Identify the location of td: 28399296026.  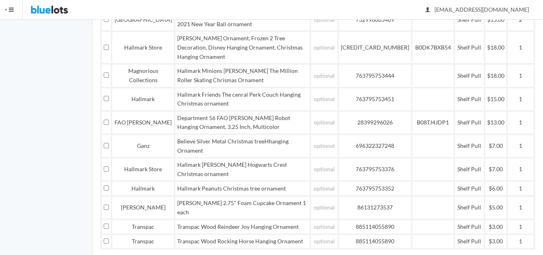
(375, 122).